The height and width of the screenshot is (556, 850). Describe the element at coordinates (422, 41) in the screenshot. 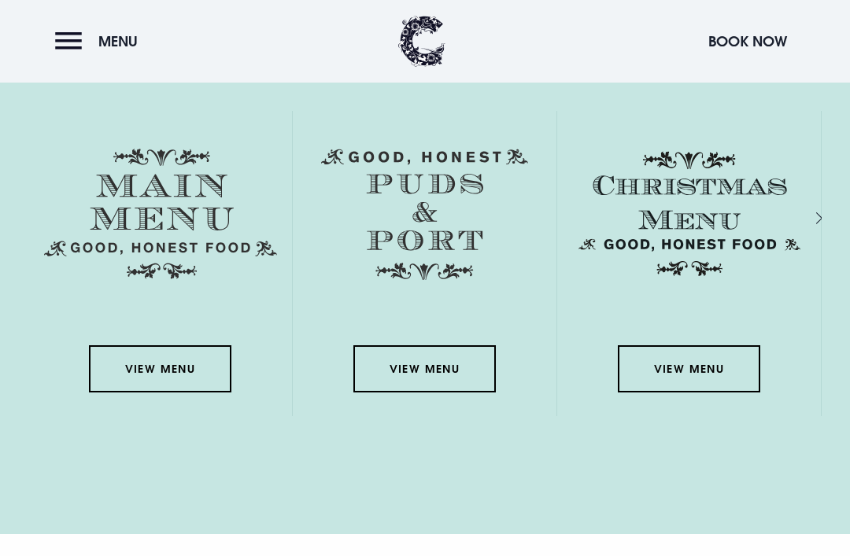

I see `img: Clandeboye Lodge` at that location.